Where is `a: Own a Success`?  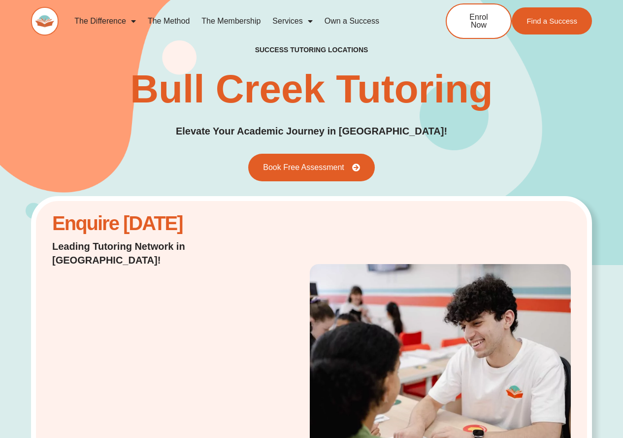 a: Own a Success is located at coordinates (352, 21).